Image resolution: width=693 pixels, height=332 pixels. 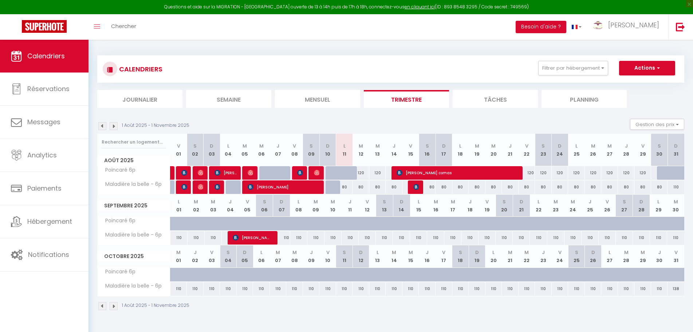 I want to click on button: Filtrer par hébergement, so click(x=573, y=68).